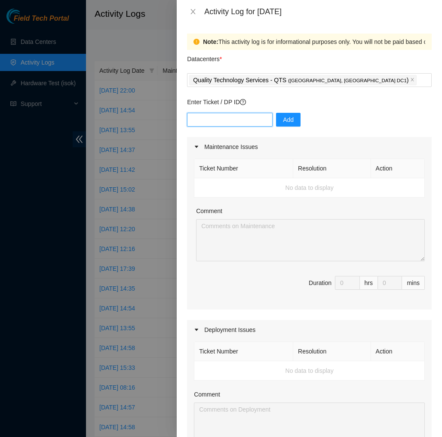 This screenshot has height=437, width=442. Describe the element at coordinates (288, 120) in the screenshot. I see `button: Add` at that location.